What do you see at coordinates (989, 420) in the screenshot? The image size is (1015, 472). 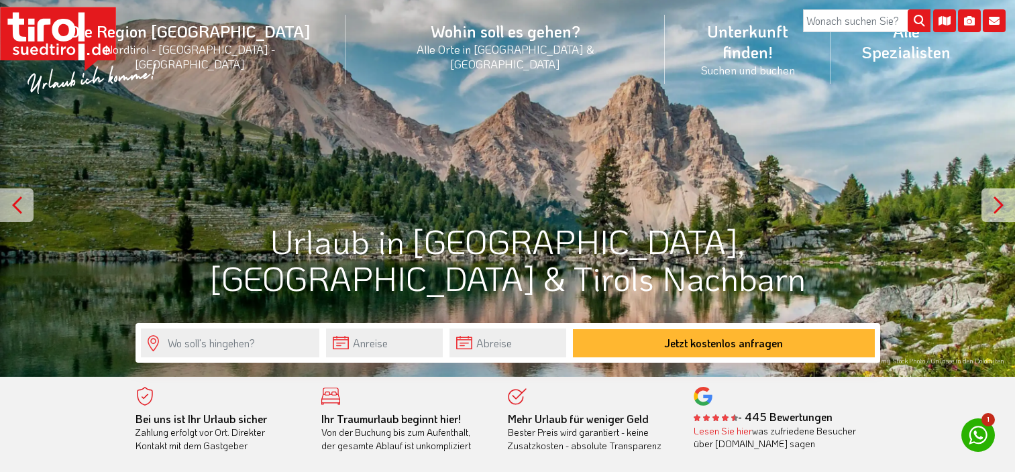 I see `span: 1` at bounding box center [989, 420].